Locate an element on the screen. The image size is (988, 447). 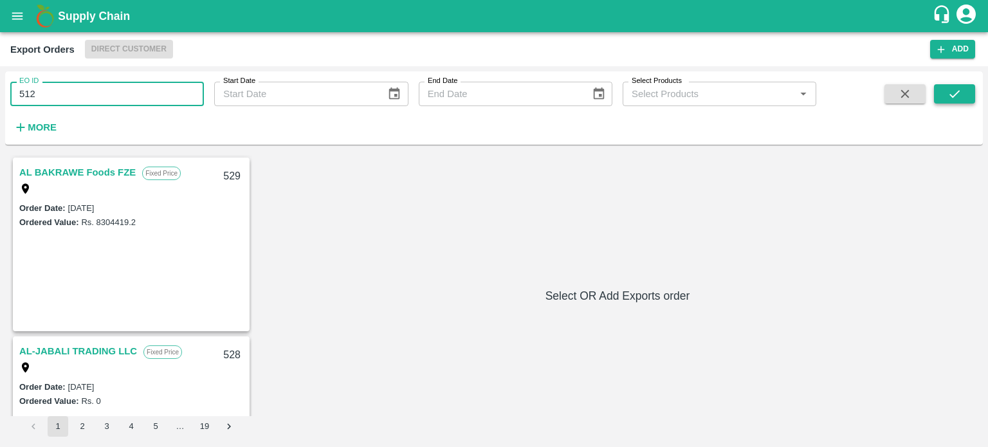
button: page 1 is located at coordinates (58, 427).